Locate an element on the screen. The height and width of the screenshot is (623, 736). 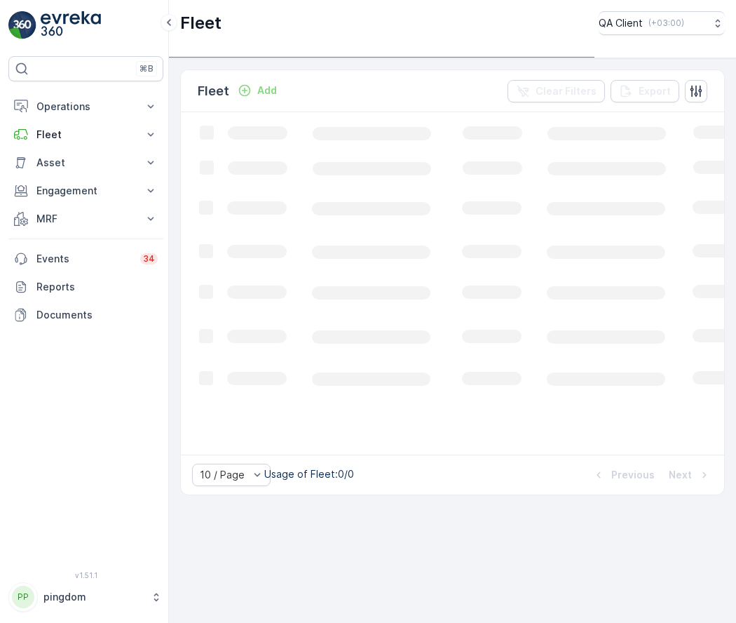
p: Documents is located at coordinates (97, 315).